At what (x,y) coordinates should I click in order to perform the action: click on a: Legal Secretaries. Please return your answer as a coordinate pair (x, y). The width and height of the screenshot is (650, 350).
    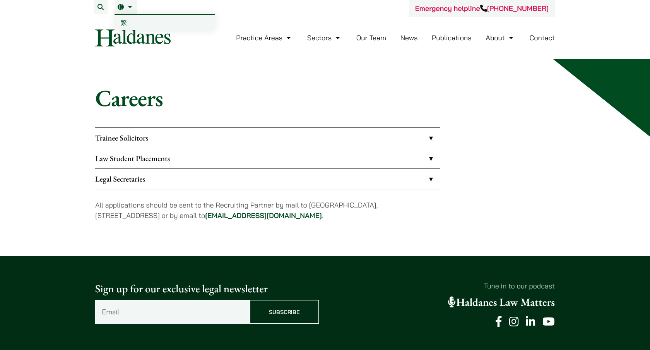
    Looking at the image, I should click on (267, 179).